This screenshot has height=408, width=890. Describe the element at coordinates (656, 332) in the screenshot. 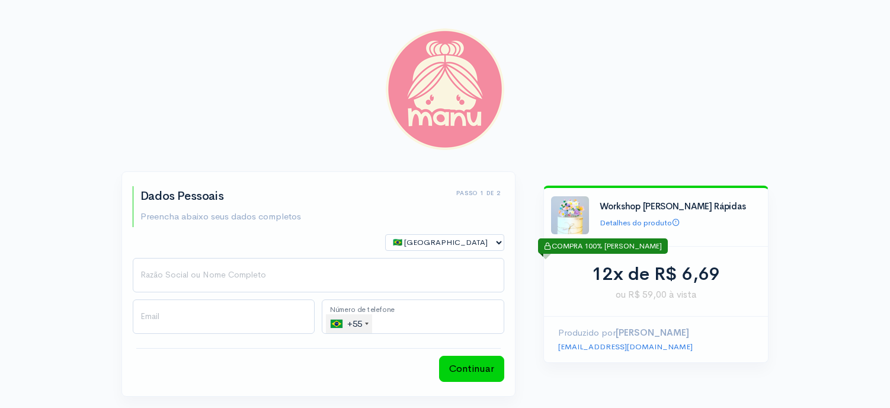

I see `p: Produzido por` at that location.